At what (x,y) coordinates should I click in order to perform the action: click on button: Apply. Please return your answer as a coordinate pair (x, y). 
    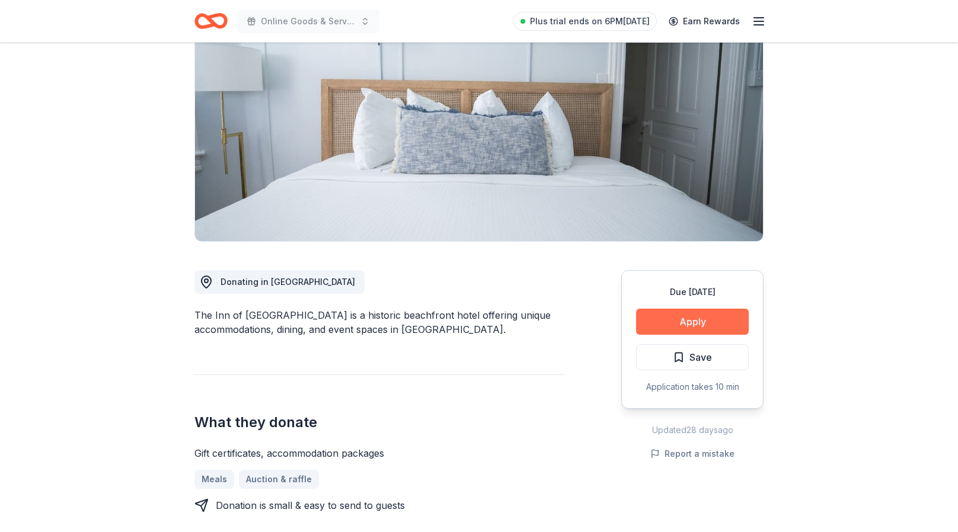
    Looking at the image, I should click on (692, 322).